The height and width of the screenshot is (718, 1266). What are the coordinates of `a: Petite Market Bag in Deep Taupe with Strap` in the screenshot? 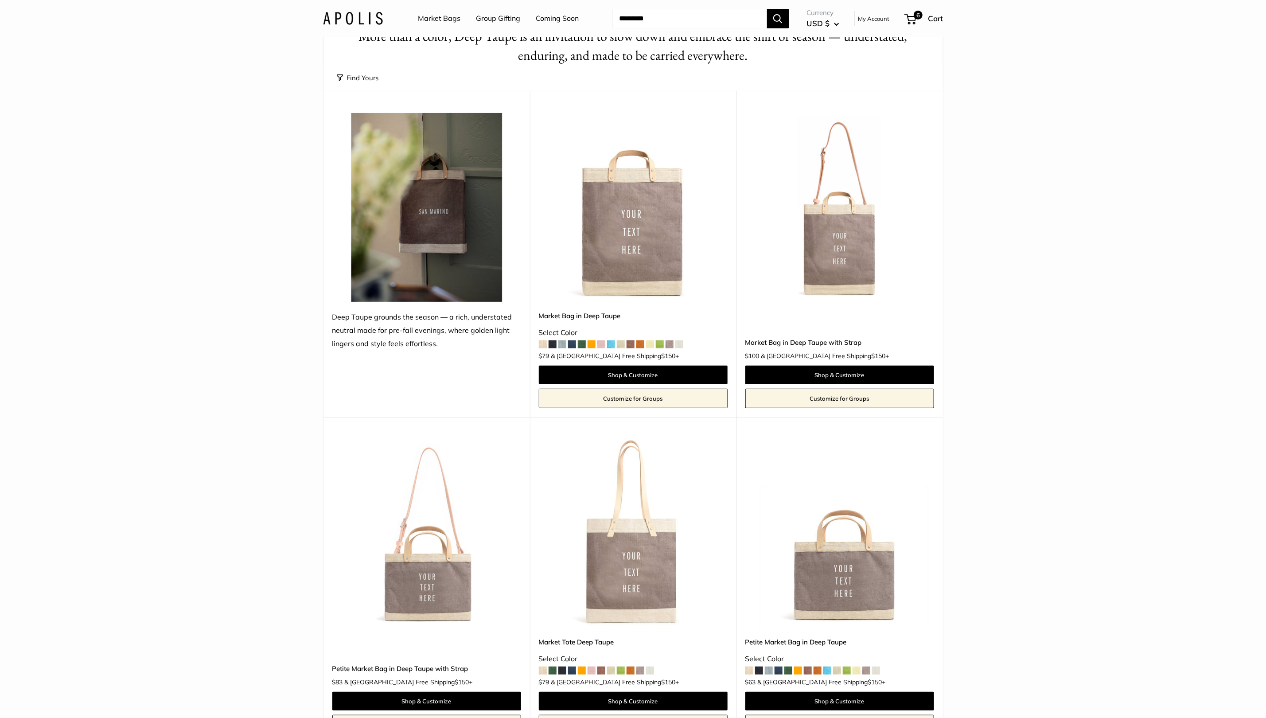 It's located at (427, 668).